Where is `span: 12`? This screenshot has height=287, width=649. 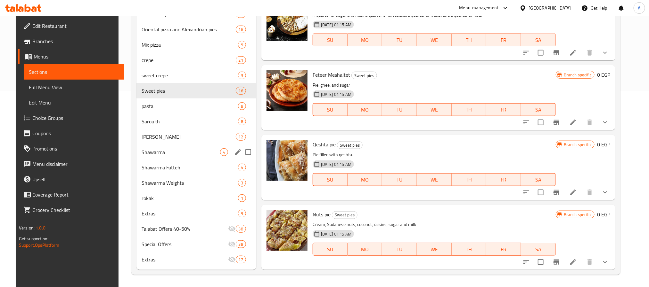 span: 12 is located at coordinates (241, 137).